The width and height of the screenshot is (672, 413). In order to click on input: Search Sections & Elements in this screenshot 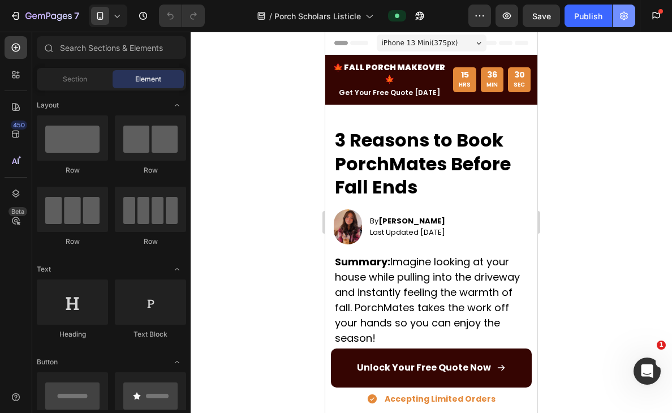, I will do `click(111, 48)`.